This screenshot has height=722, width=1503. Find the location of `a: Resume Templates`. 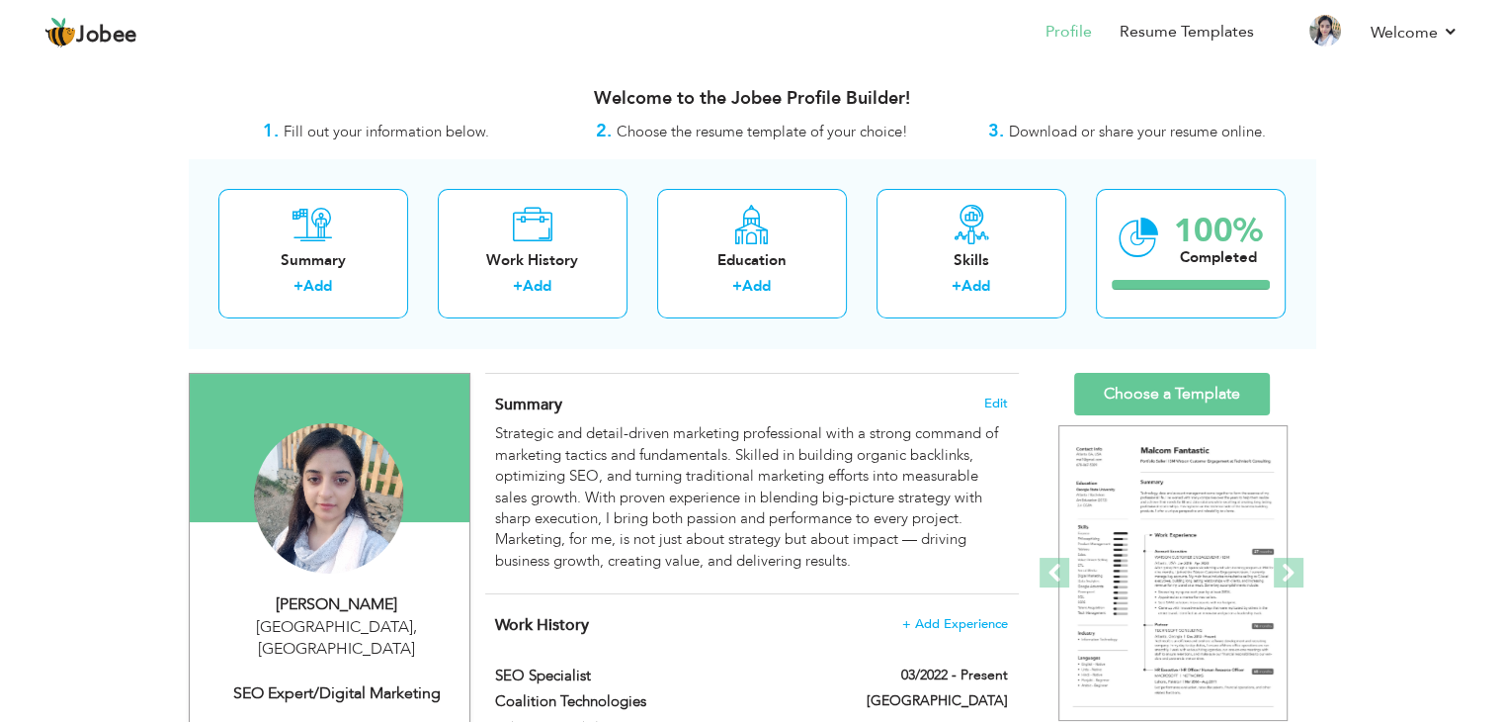

a: Resume Templates is located at coordinates (1187, 32).